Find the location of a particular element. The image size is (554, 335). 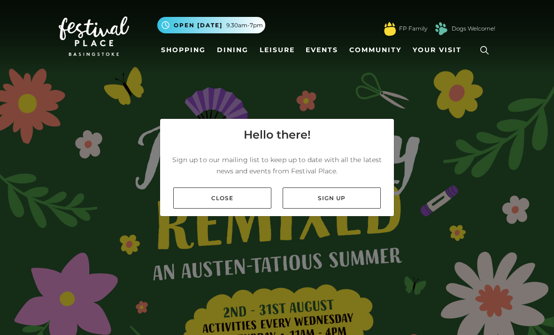

a: FP Family is located at coordinates (413, 29).